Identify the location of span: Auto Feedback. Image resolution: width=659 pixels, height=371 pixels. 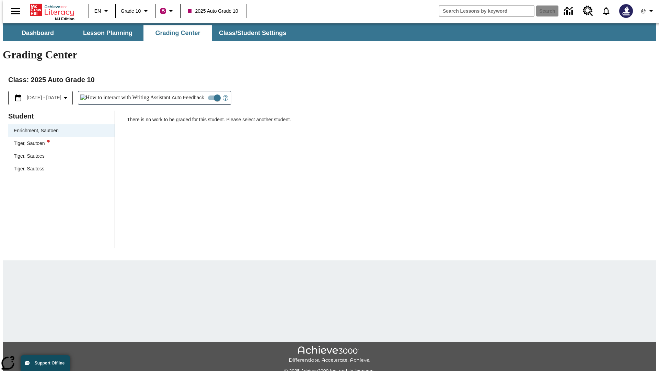
(188, 98).